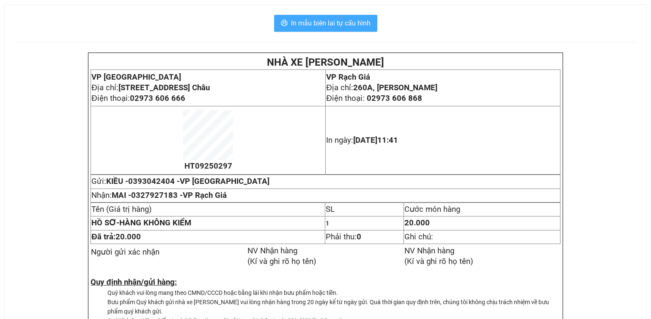 This screenshot has width=651, height=319. What do you see at coordinates (331, 23) in the screenshot?
I see `span: In mẫu biên lai tự cấu hình` at bounding box center [331, 23].